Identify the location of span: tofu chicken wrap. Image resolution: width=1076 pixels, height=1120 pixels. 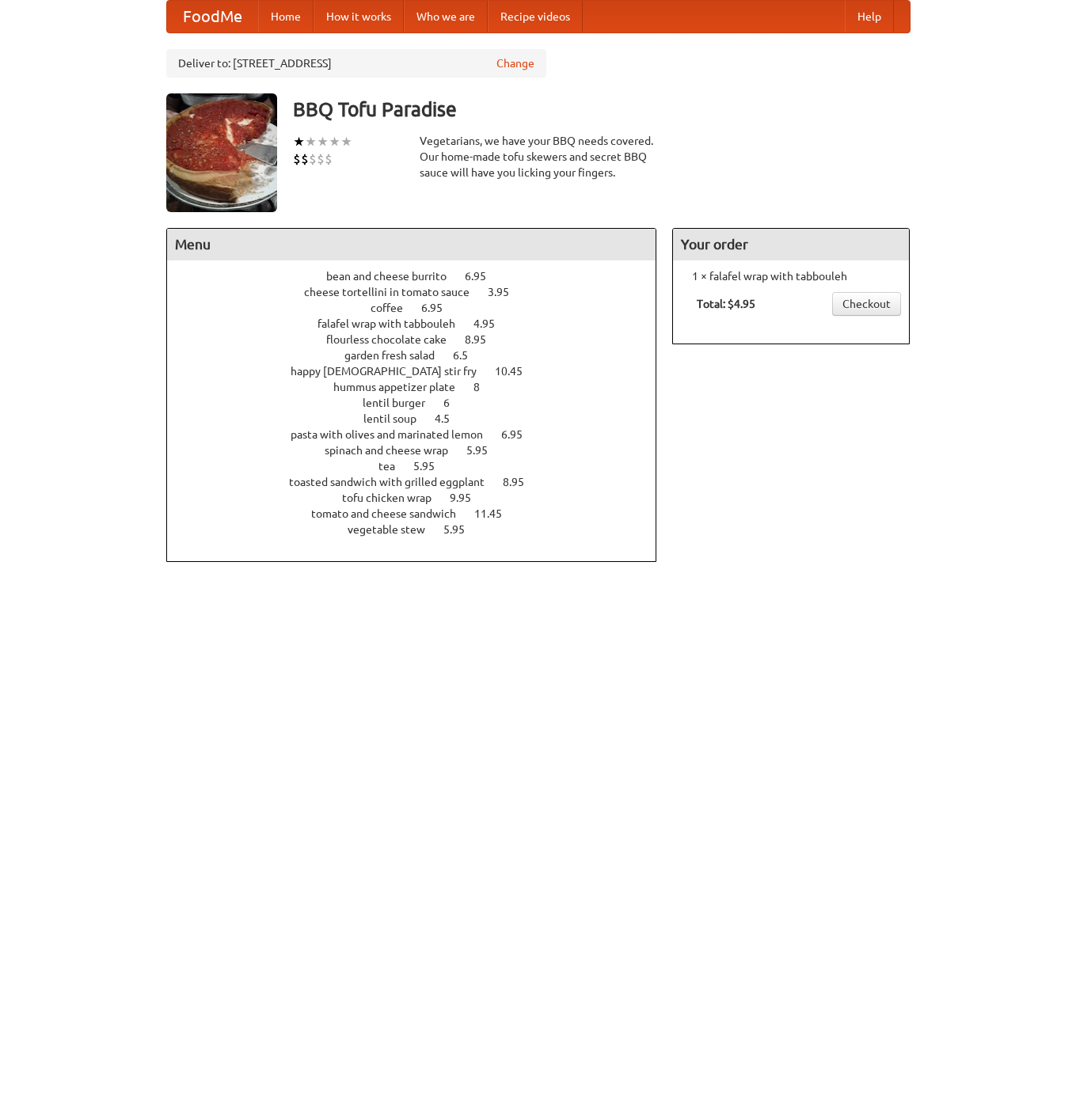
(394, 498).